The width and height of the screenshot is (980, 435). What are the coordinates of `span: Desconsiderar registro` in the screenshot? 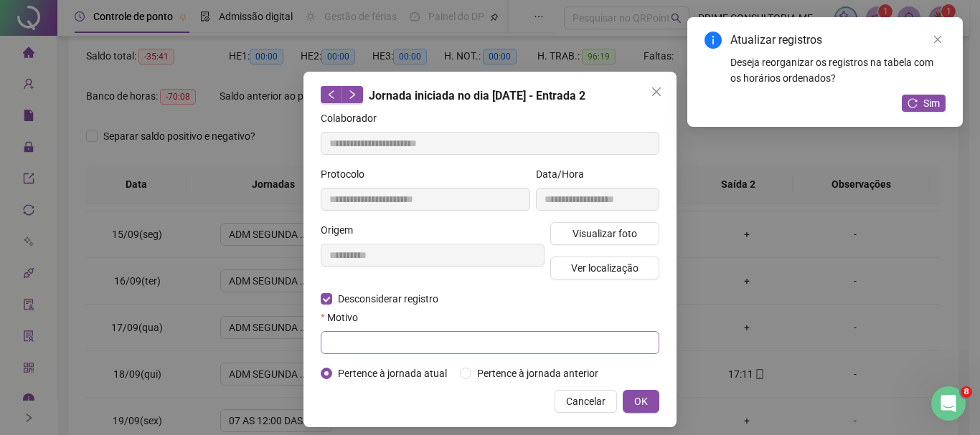 It's located at (388, 299).